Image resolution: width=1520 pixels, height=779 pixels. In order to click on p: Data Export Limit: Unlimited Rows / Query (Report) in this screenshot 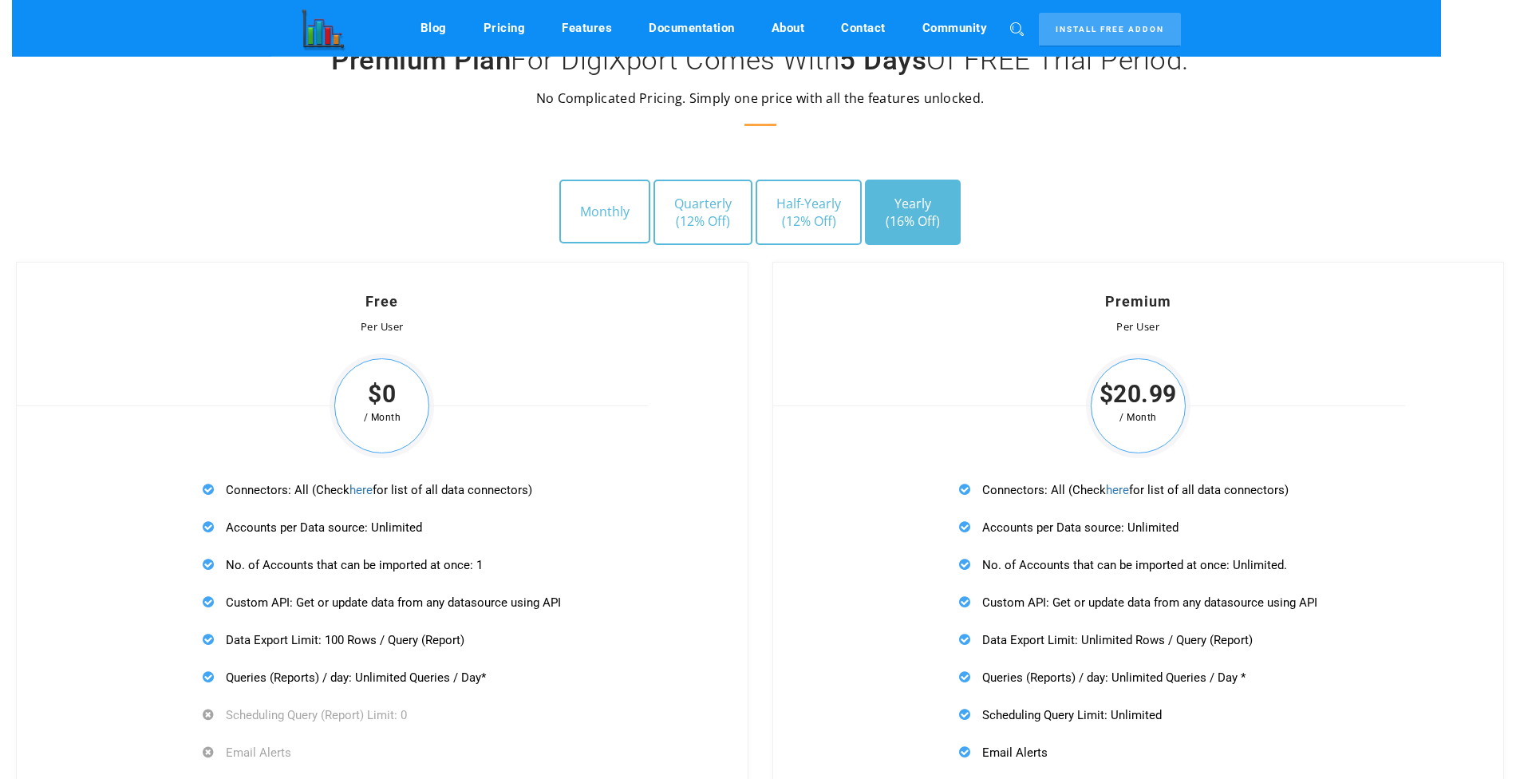, I will do `click(1138, 639)`.